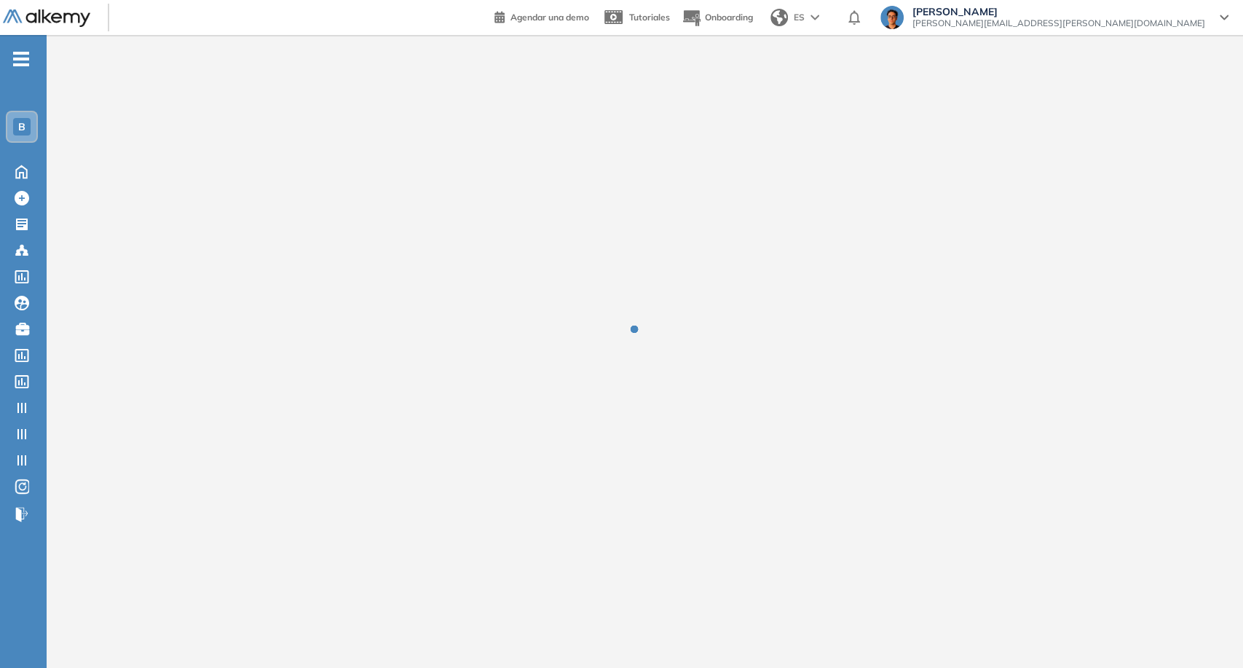 The height and width of the screenshot is (668, 1243). Describe the element at coordinates (799, 17) in the screenshot. I see `span: ES` at that location.